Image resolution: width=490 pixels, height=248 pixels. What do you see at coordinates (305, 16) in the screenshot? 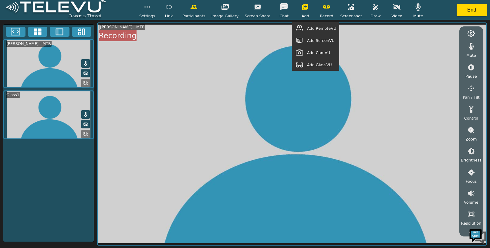
I see `span: Add` at bounding box center [305, 16].